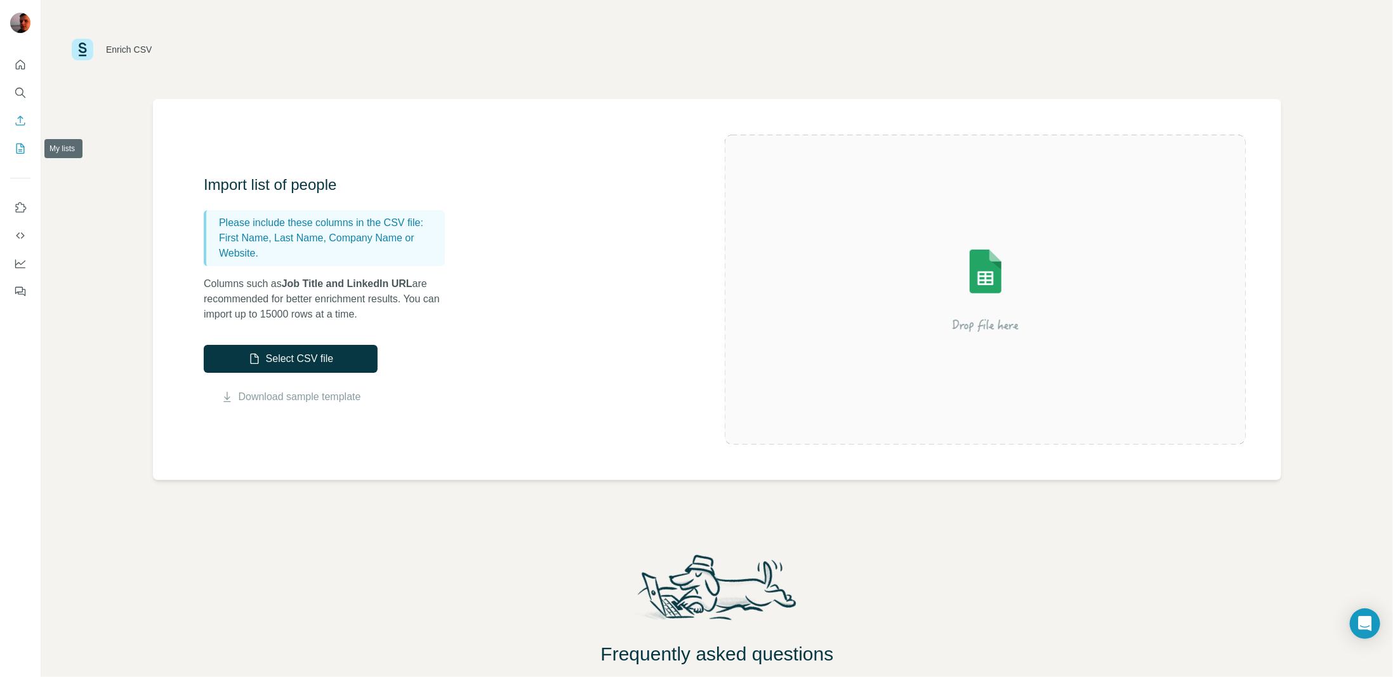 The width and height of the screenshot is (1393, 677). Describe the element at coordinates (1365, 623) in the screenshot. I see `div: Open Intercom Messenger` at that location.